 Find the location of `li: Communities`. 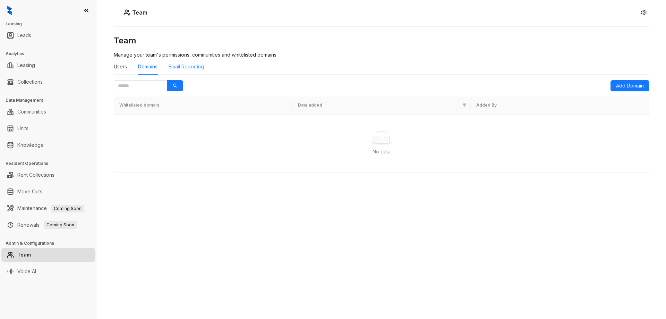

li: Communities is located at coordinates (48, 112).